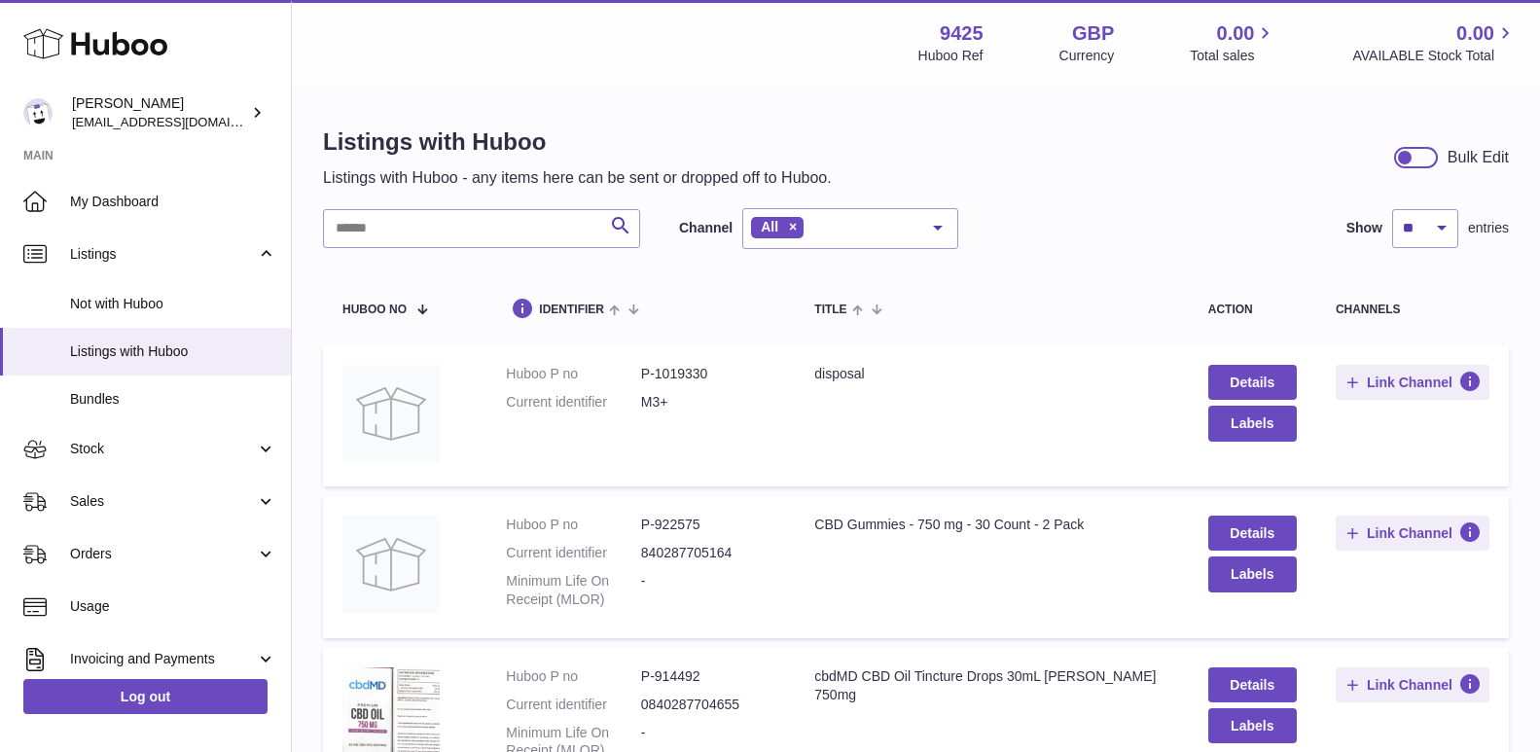 Image resolution: width=1540 pixels, height=752 pixels. I want to click on img: Huboo@cbdmd.com, so click(38, 113).